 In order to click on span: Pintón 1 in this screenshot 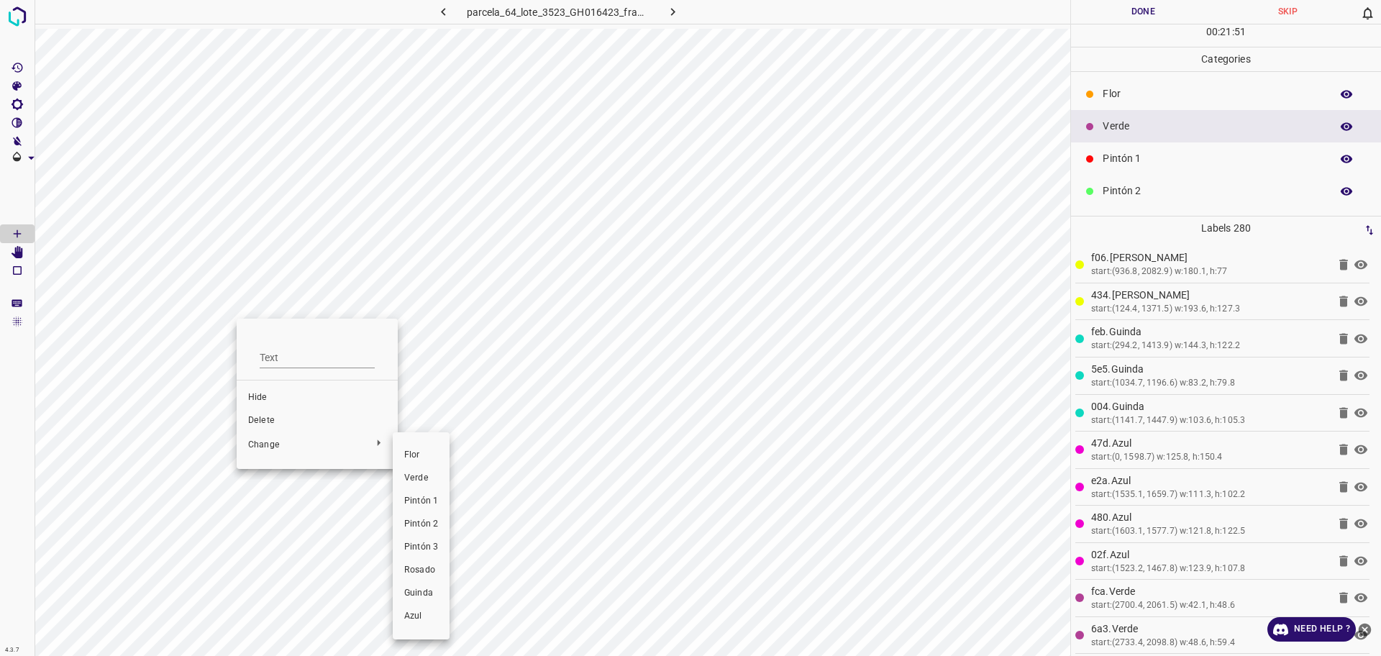, I will do `click(421, 501)`.